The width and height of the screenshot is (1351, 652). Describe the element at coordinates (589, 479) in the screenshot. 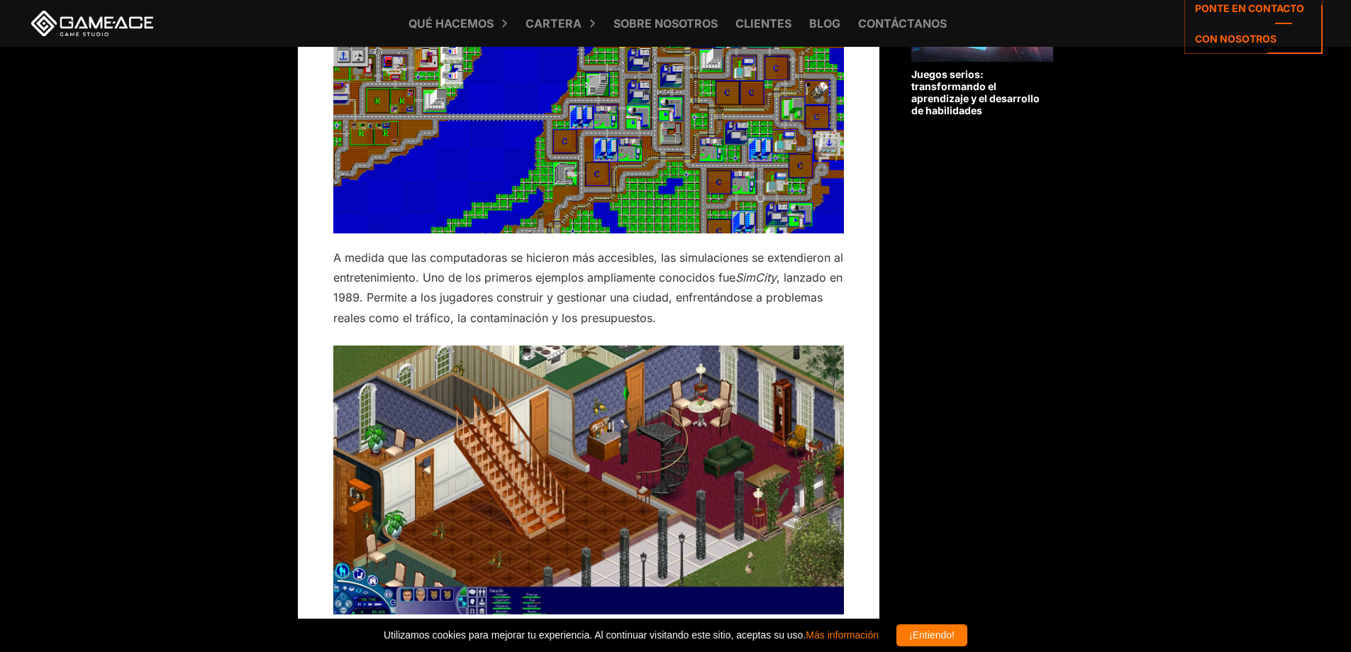

I see `img: Los Sims` at that location.